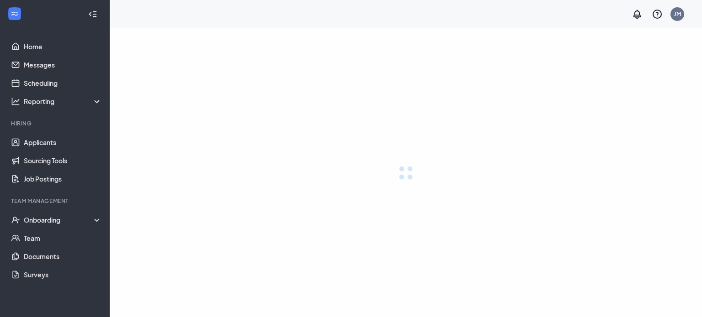 This screenshot has width=702, height=317. Describe the element at coordinates (63, 238) in the screenshot. I see `a: Team` at that location.